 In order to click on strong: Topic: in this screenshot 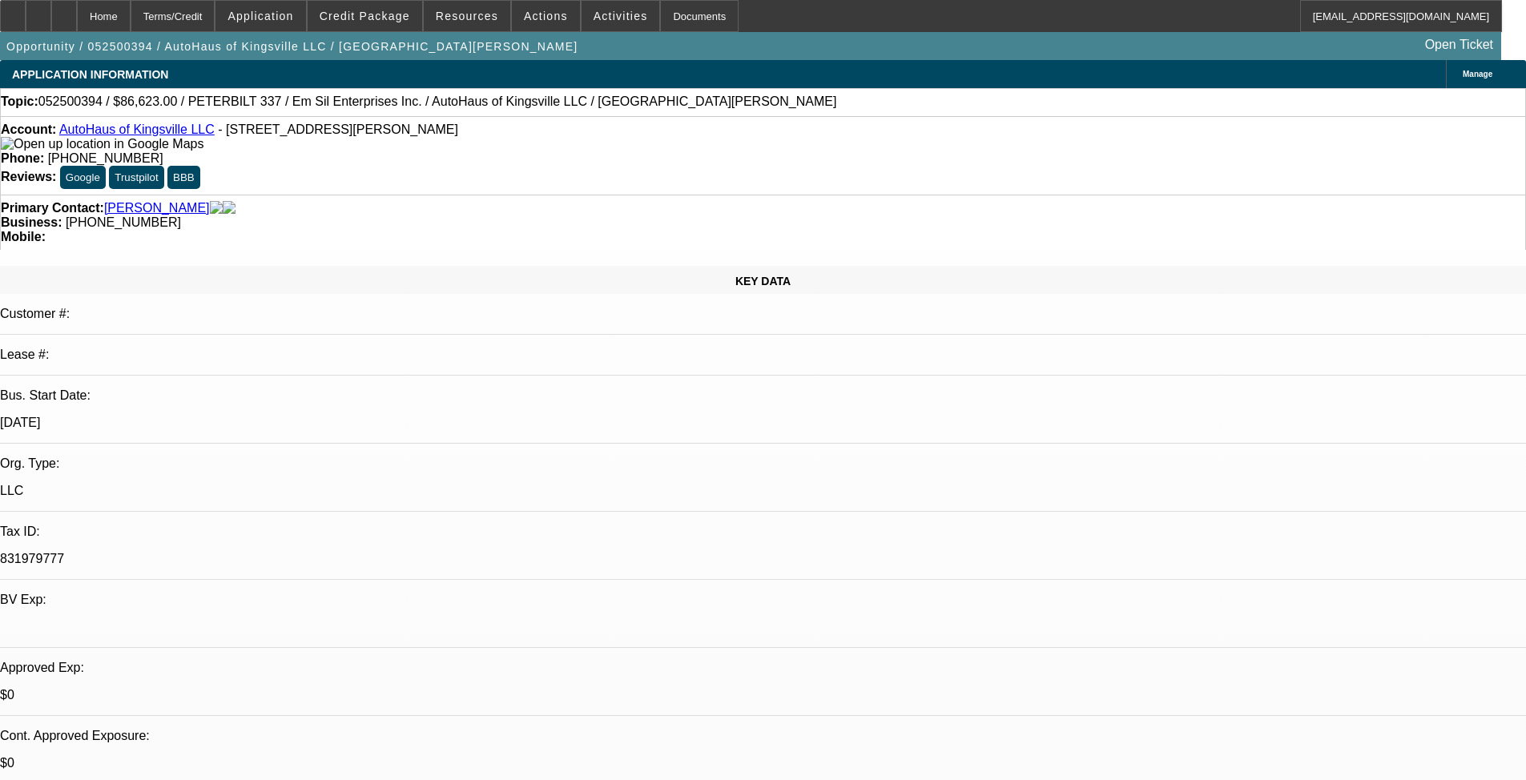, I will do `click(19, 102)`.